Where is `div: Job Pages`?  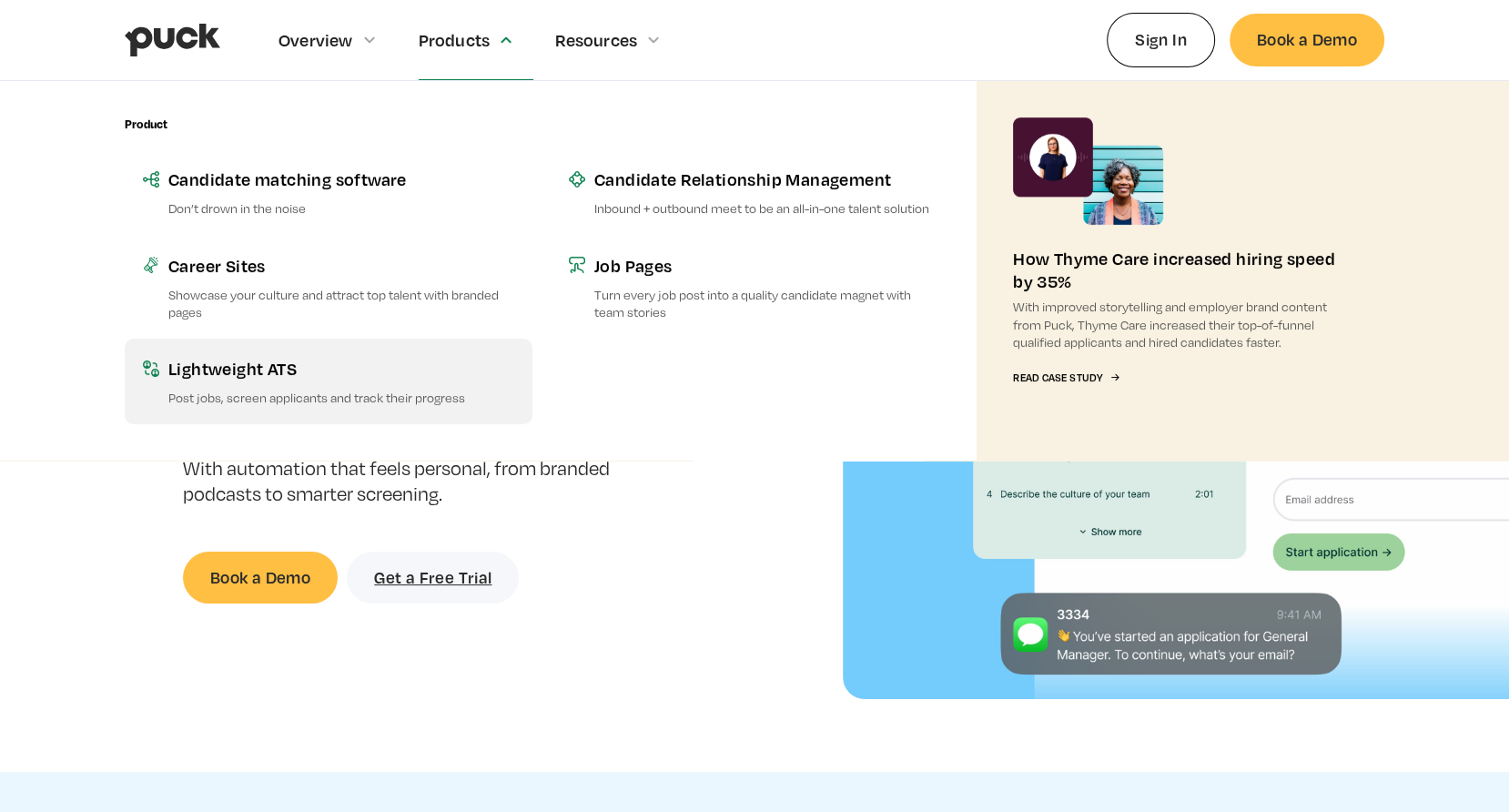 div: Job Pages is located at coordinates (767, 265).